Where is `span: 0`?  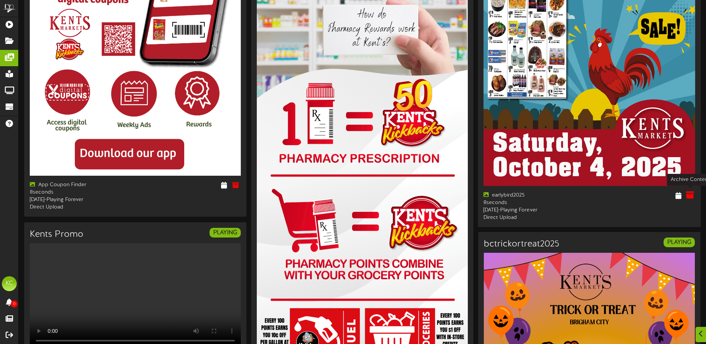 span: 0 is located at coordinates (14, 304).